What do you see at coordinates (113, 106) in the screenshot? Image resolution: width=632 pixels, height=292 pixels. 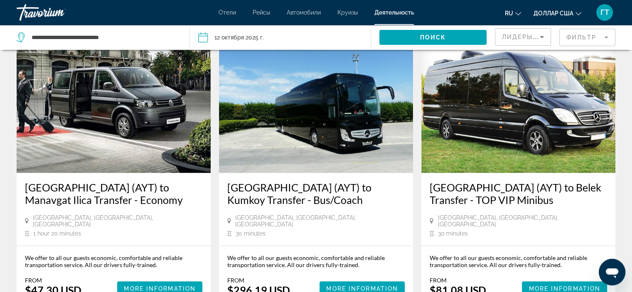 I see `img: 19.jpg` at bounding box center [113, 106].